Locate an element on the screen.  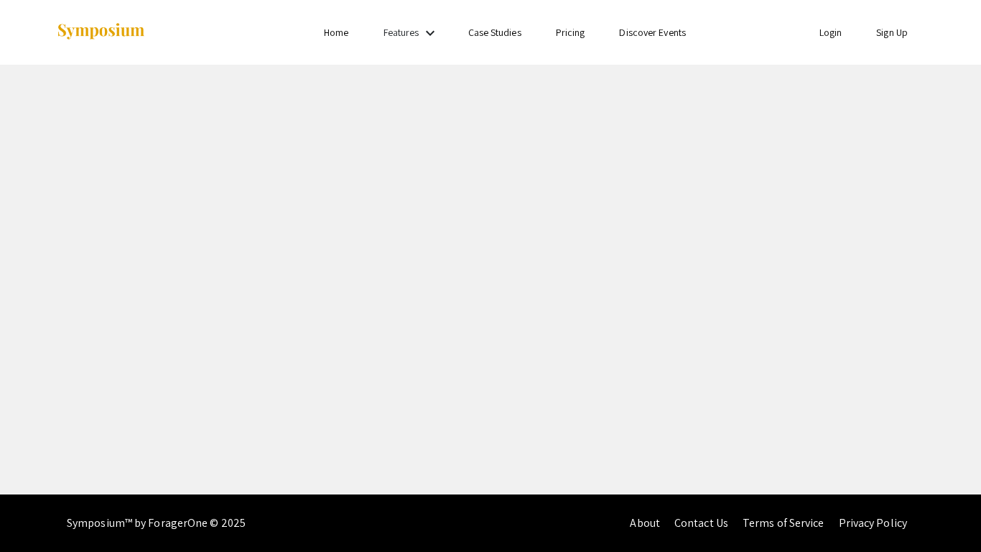
a: Home is located at coordinates (336, 32).